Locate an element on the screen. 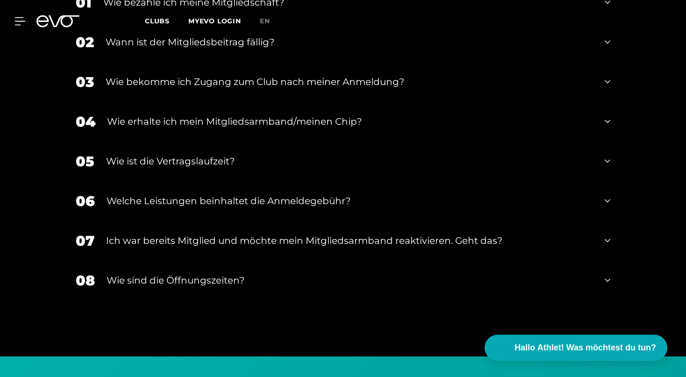 This screenshot has width=686, height=377. div: Ich war bereits Mitglied und möchte mein Mitgliedsarmband reaktivieren. Geht das? is located at coordinates (350, 241).